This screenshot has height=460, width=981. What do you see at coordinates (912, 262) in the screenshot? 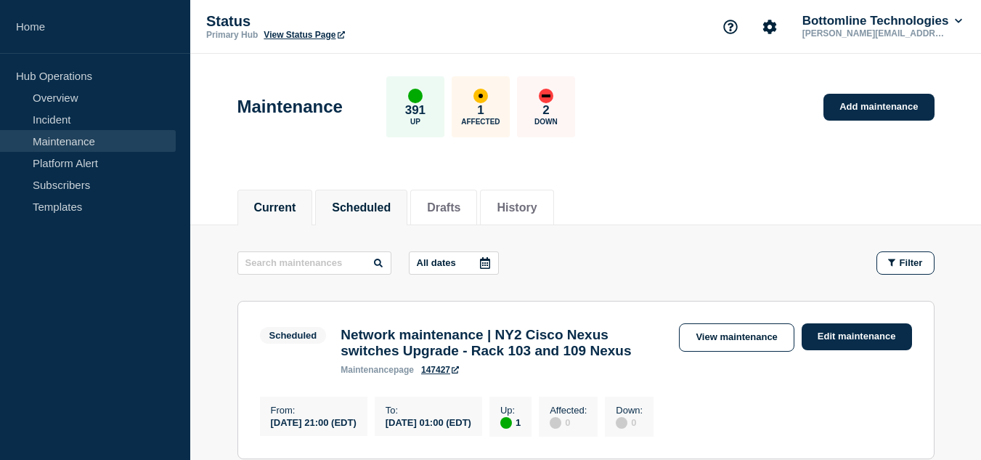
I see `span: Filter` at bounding box center [912, 262].